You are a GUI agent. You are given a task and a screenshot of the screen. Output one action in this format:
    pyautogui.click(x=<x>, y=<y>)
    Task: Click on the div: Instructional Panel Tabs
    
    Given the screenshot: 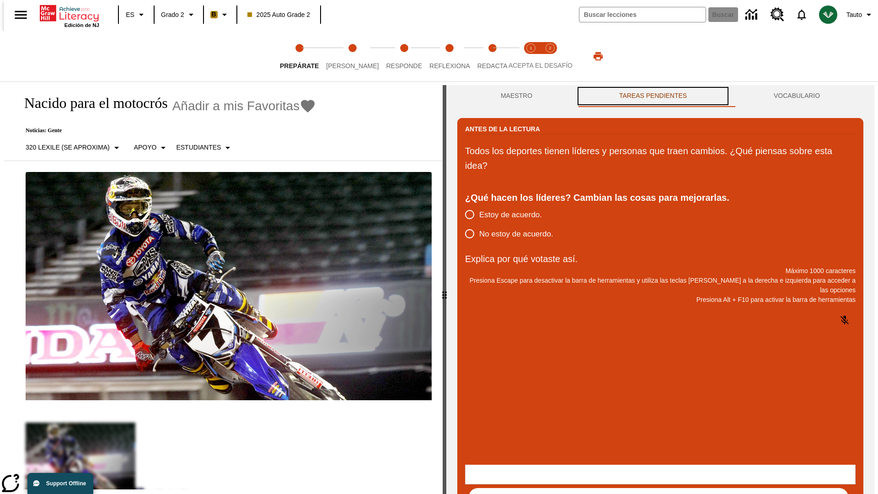 What is the action you would take?
    pyautogui.click(x=660, y=96)
    